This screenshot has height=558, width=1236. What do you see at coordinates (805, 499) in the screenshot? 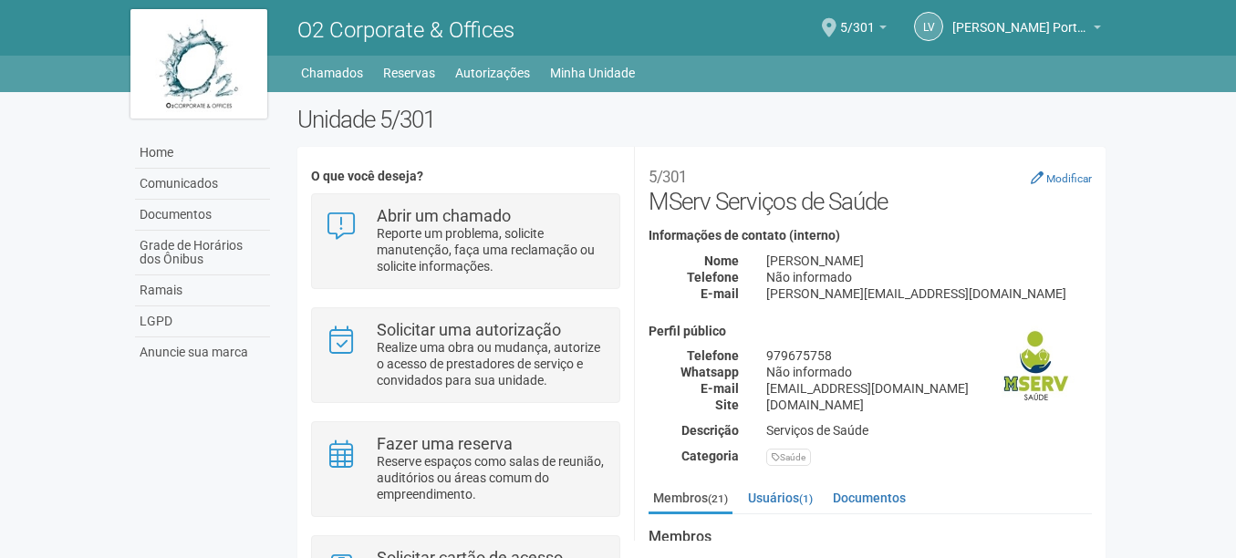
I see `small: (1)` at bounding box center [805, 499].